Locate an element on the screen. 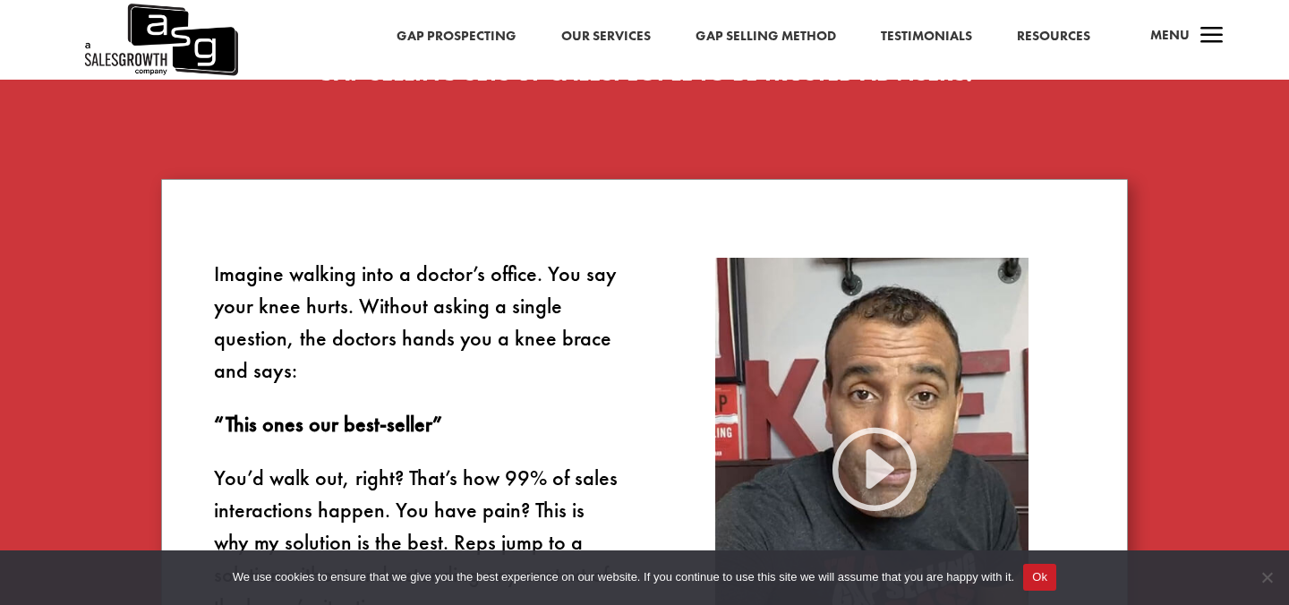 Image resolution: width=1289 pixels, height=605 pixels. a: Resources is located at coordinates (1054, 37).